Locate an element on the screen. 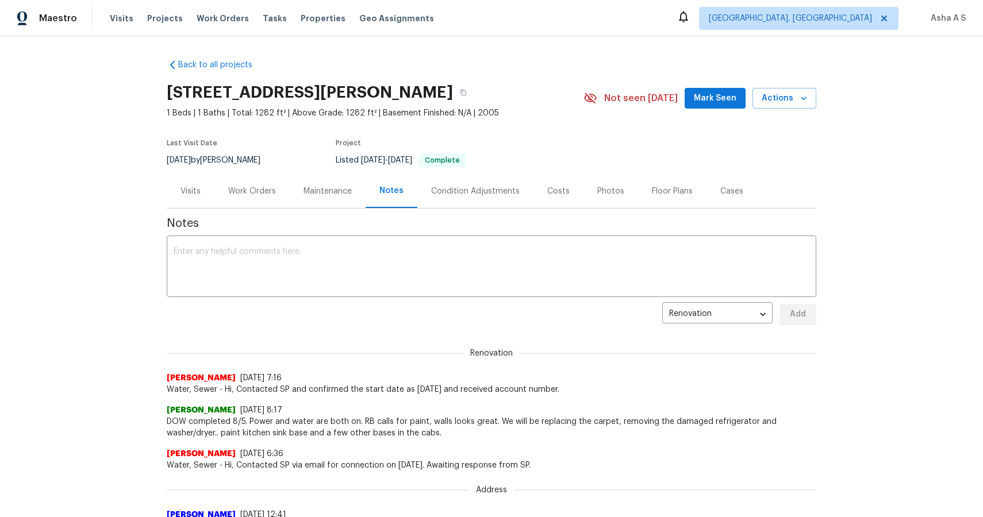  span: Tasks is located at coordinates (275, 18).